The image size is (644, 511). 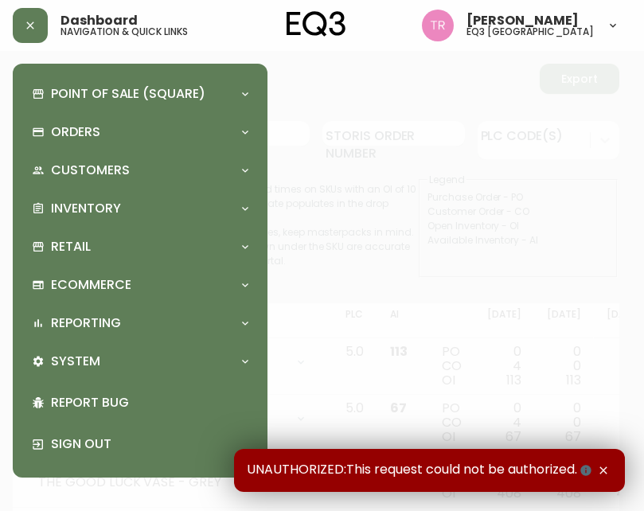 I want to click on p: Customers, so click(x=90, y=170).